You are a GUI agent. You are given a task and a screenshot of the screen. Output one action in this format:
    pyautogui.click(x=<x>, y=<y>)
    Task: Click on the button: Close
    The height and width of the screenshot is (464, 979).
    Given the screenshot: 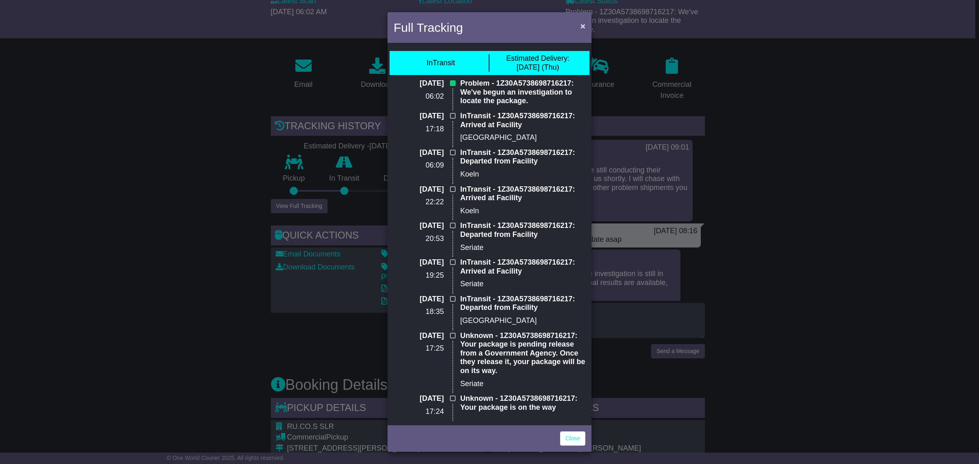 What is the action you would take?
    pyautogui.click(x=583, y=26)
    